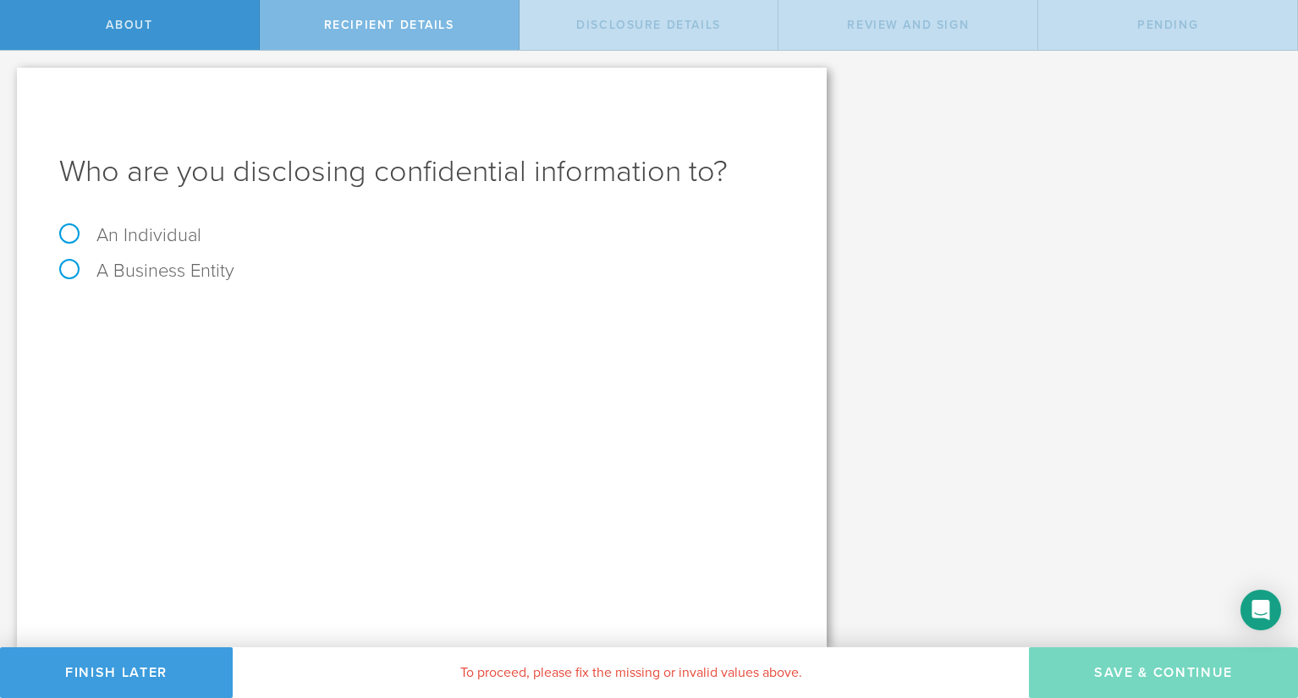  Describe the element at coordinates (129, 25) in the screenshot. I see `span: About` at that location.